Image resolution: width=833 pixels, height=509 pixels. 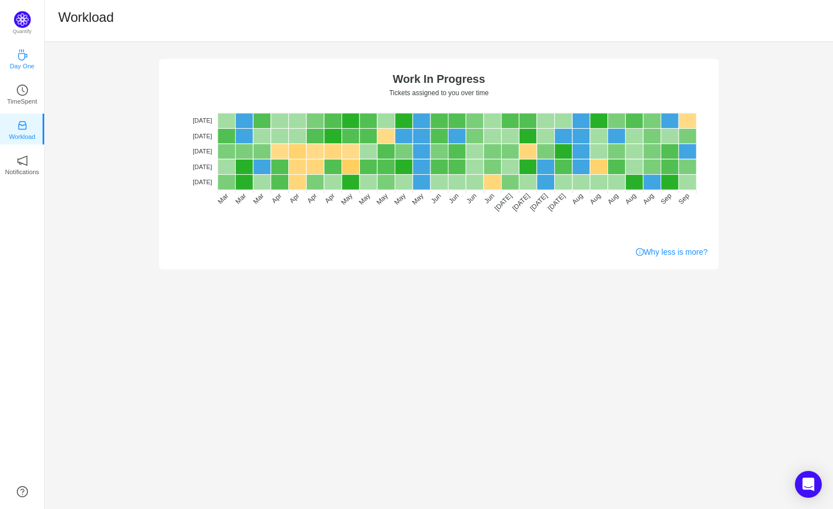 I want to click on i: icon: info-circle, so click(x=640, y=252).